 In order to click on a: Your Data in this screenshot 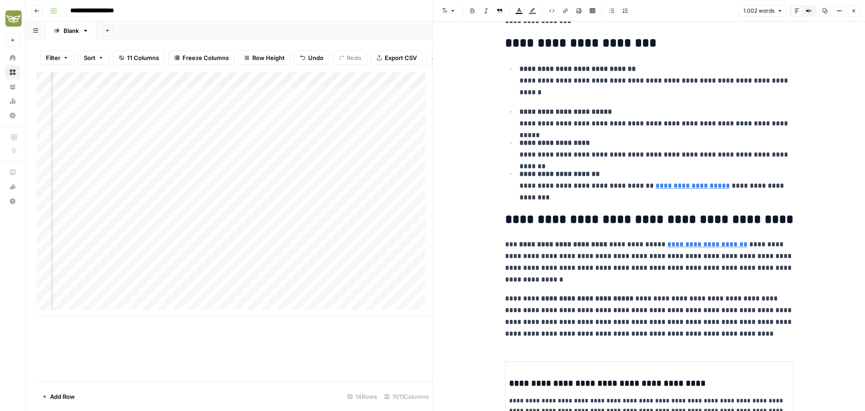, I will do `click(13, 87)`.